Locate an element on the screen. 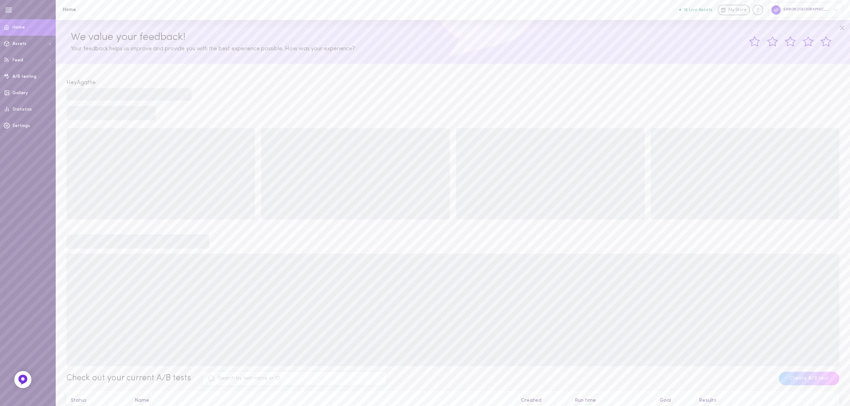 The width and height of the screenshot is (850, 406). span: Settings is located at coordinates (21, 126).